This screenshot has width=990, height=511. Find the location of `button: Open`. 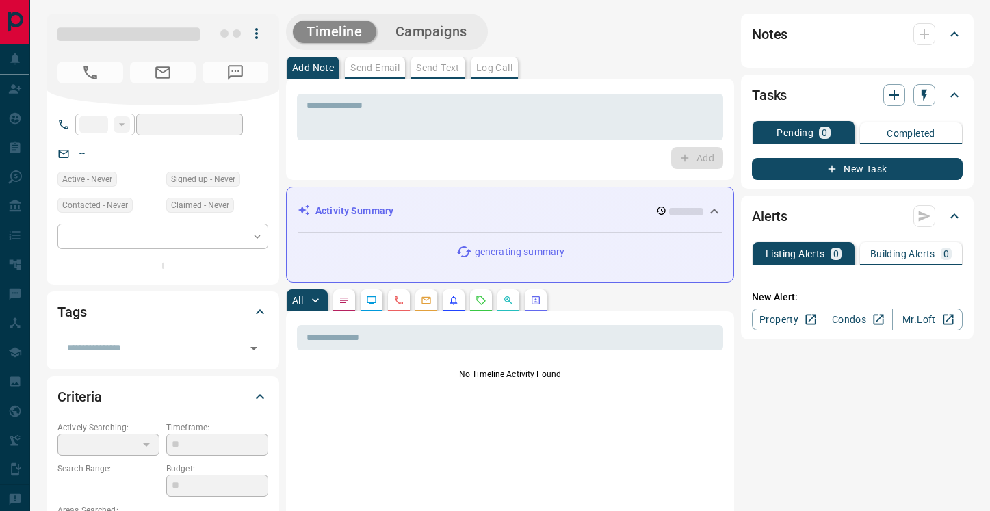

button: Open is located at coordinates (254, 348).